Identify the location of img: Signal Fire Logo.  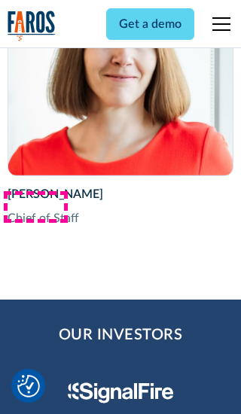
(120, 393).